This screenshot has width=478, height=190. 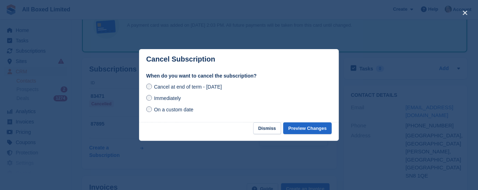 What do you see at coordinates (465, 13) in the screenshot?
I see `button: close` at bounding box center [465, 13].